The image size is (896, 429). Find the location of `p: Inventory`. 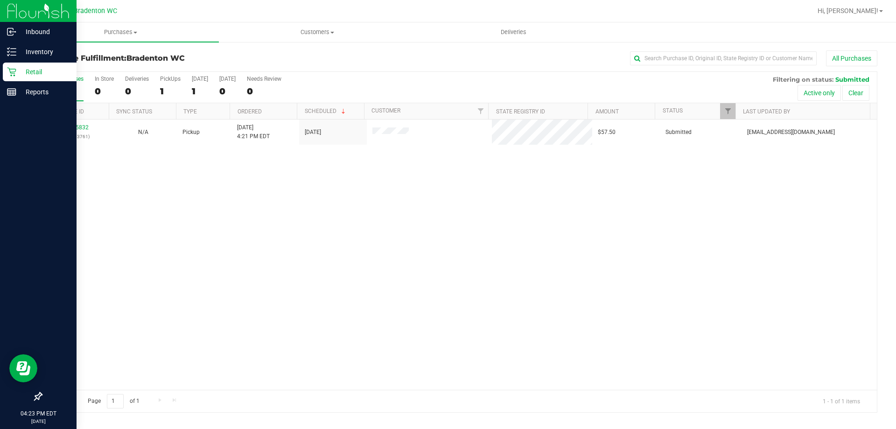

p: Inventory is located at coordinates (44, 52).